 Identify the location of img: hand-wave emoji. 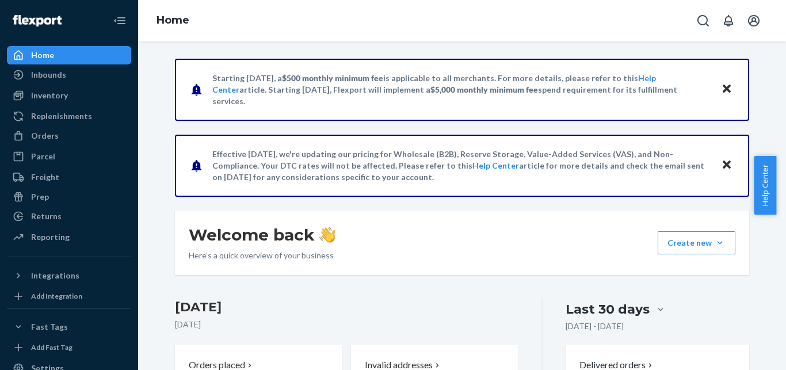
(328, 235).